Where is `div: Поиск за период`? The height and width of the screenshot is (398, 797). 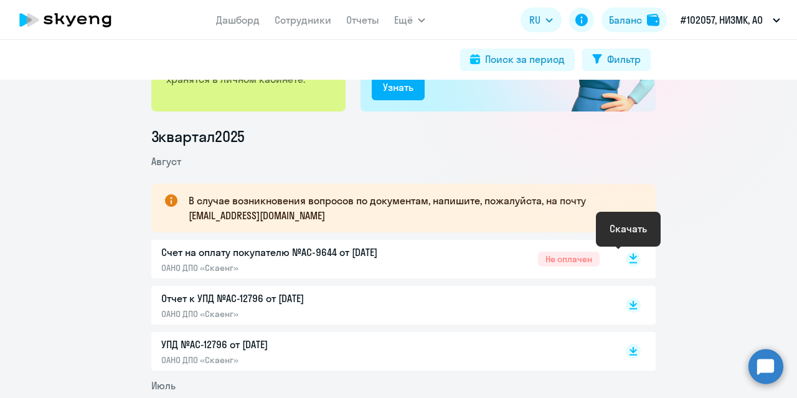
div: Поиск за период is located at coordinates (525, 59).